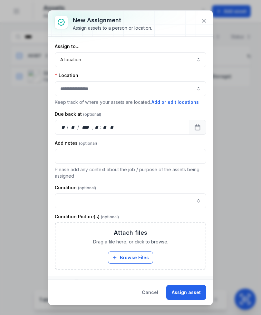 The width and height of the screenshot is (261, 315). Describe the element at coordinates (131, 233) in the screenshot. I see `h3: Attach files` at that location.